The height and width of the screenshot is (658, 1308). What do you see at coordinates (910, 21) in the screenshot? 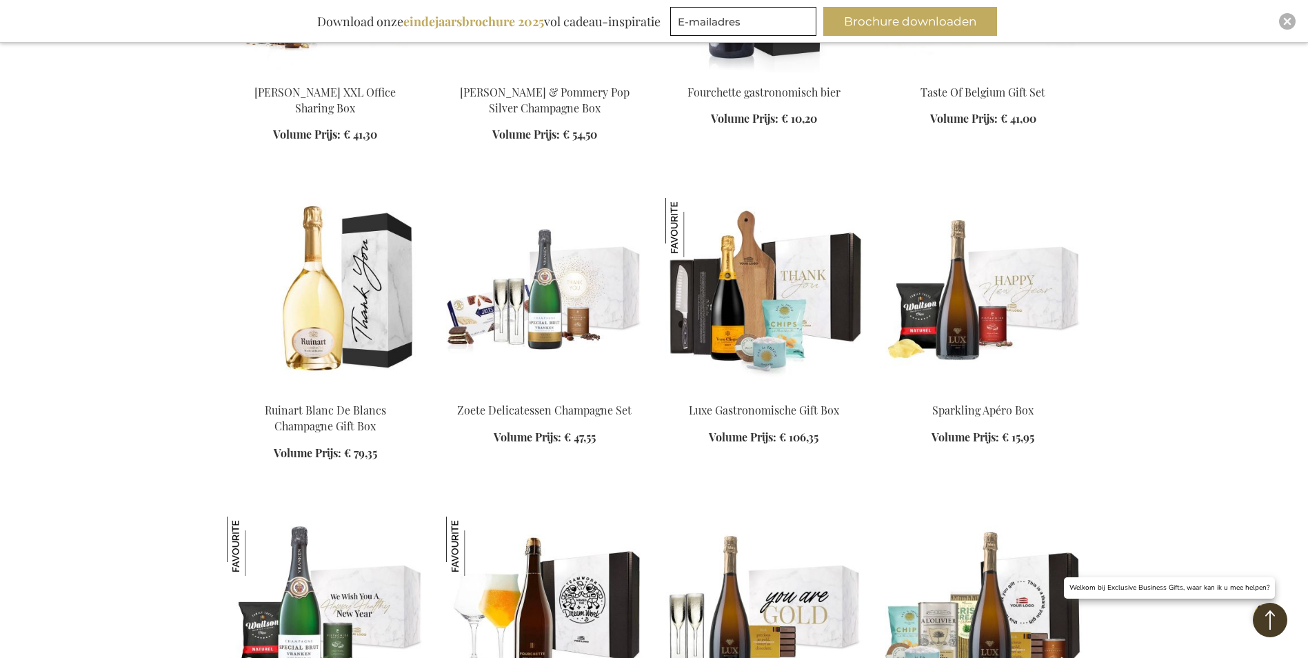
I see `button: Brochure downloaden` at bounding box center [910, 21].